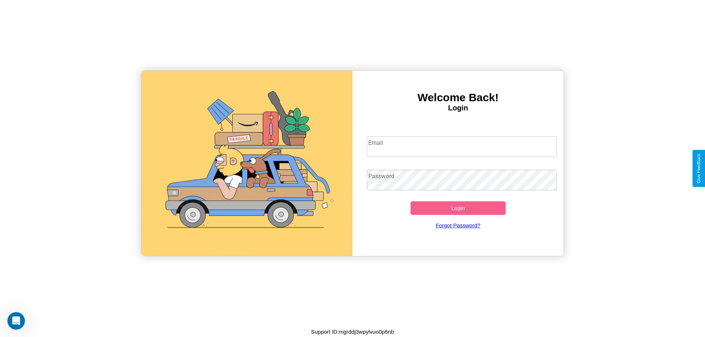 Image resolution: width=705 pixels, height=337 pixels. What do you see at coordinates (458, 108) in the screenshot?
I see `h4: Login` at bounding box center [458, 108].